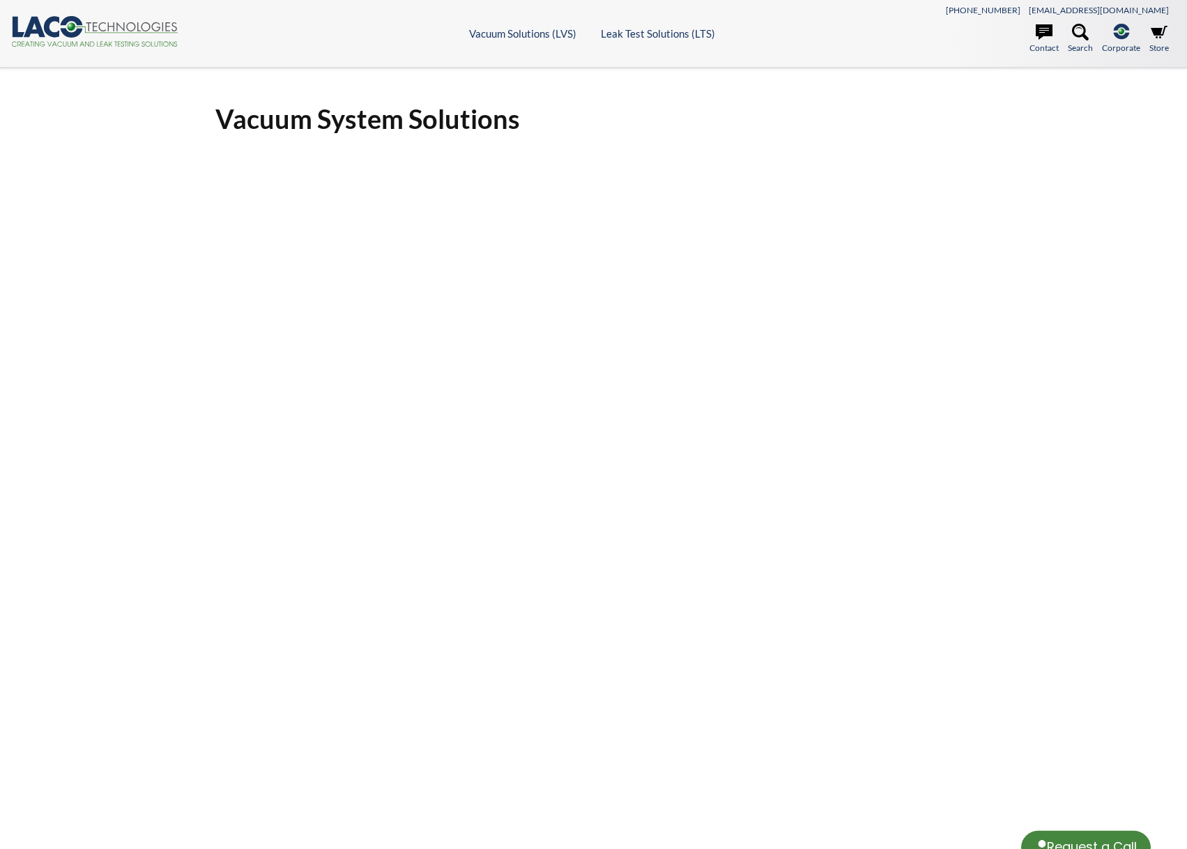 The image size is (1187, 849). I want to click on h1: Vacuum System Solutions, so click(594, 118).